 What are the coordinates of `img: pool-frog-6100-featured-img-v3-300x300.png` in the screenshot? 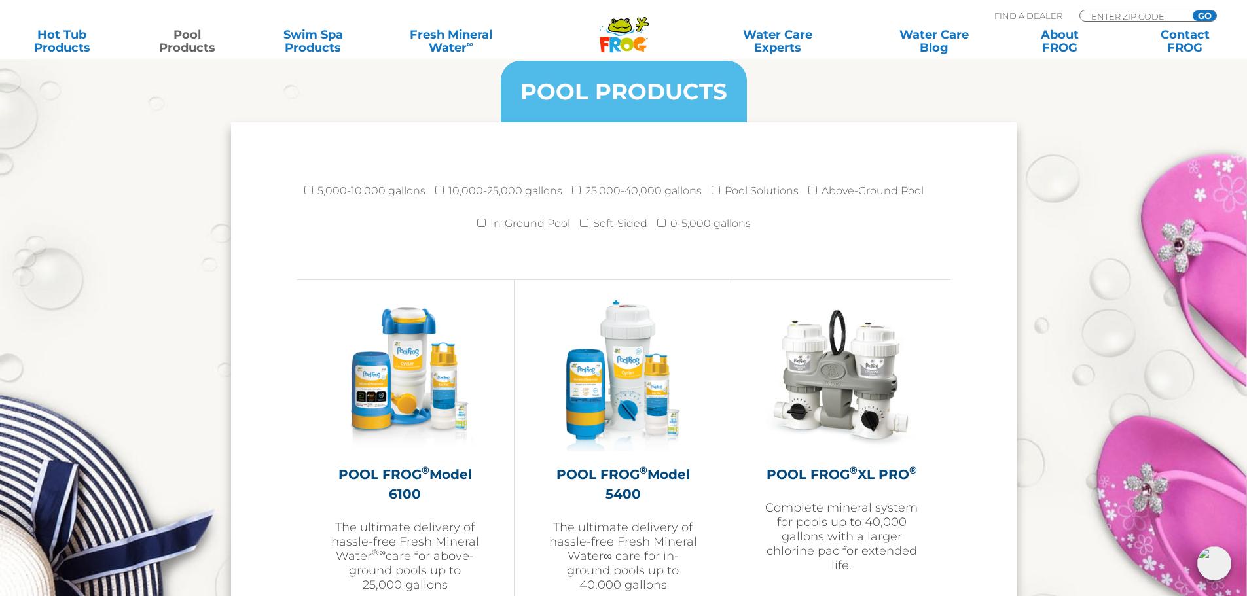 It's located at (405, 376).